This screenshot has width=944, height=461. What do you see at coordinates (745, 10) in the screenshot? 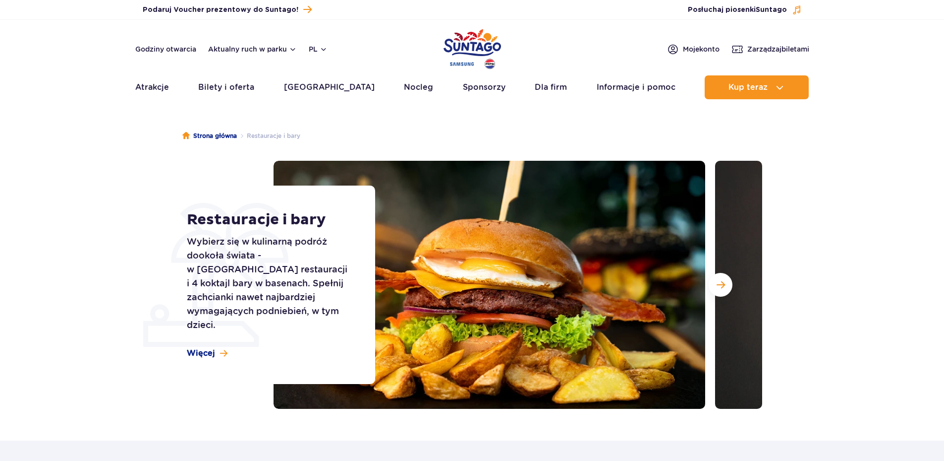
I see `button: Posłuchaj piosenkiSuntago` at bounding box center [745, 10].